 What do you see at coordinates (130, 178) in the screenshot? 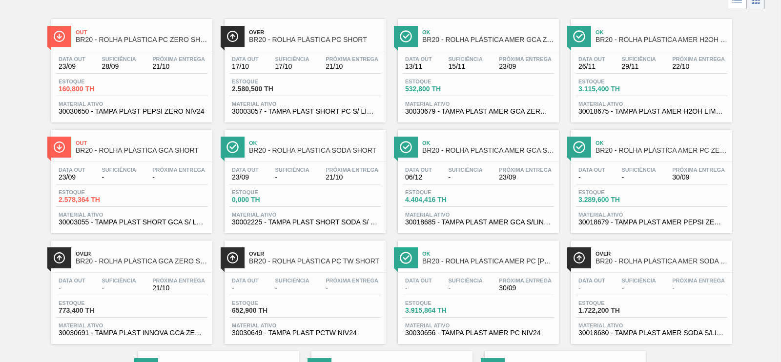
I see `a: ÍconeOutBR20 - ROLHA PLÁSTICA GCA SHORTData out23/09Suficiência-Próxima Entrega-Estoque2.578,364 ...` at bounding box center [130, 178].